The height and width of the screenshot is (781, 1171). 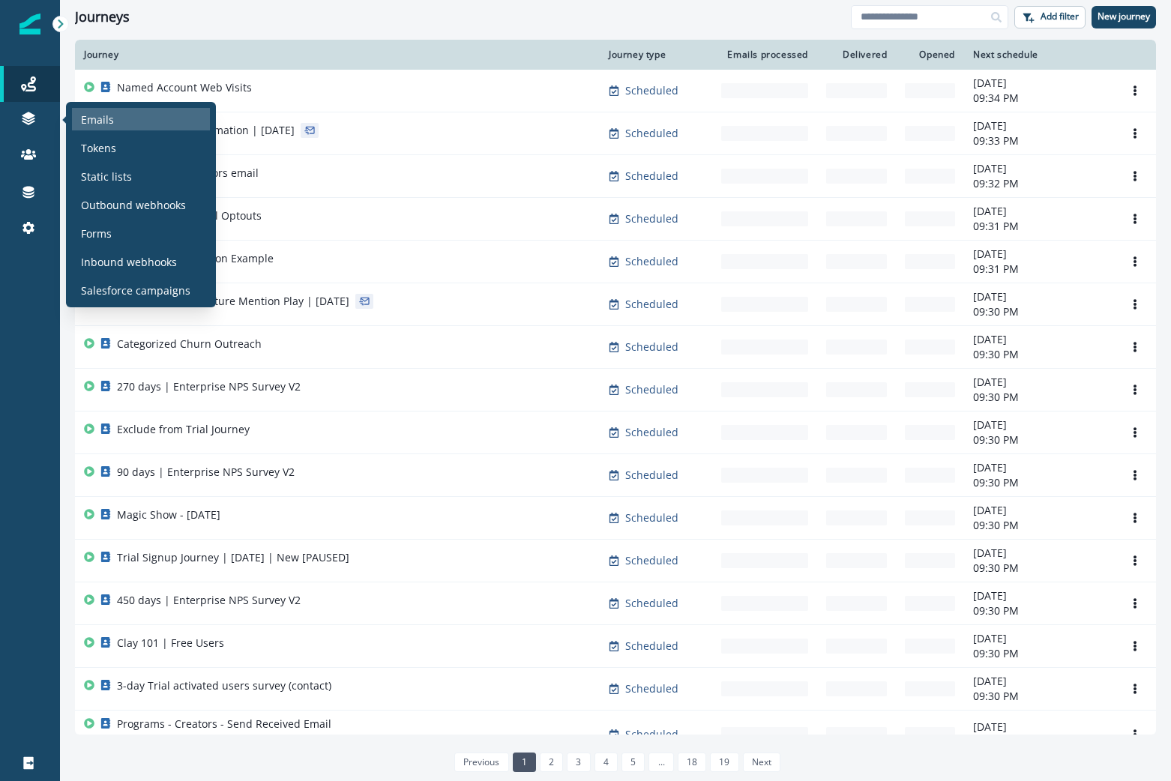 I want to click on p: Add filter, so click(x=1059, y=16).